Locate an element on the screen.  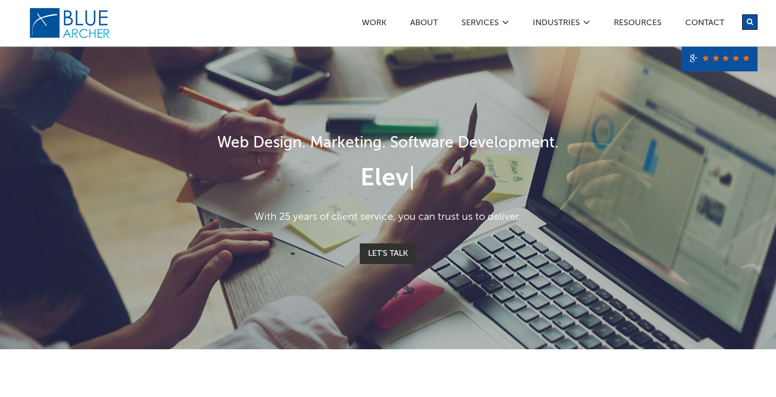
a: Let's Talk is located at coordinates (388, 253).